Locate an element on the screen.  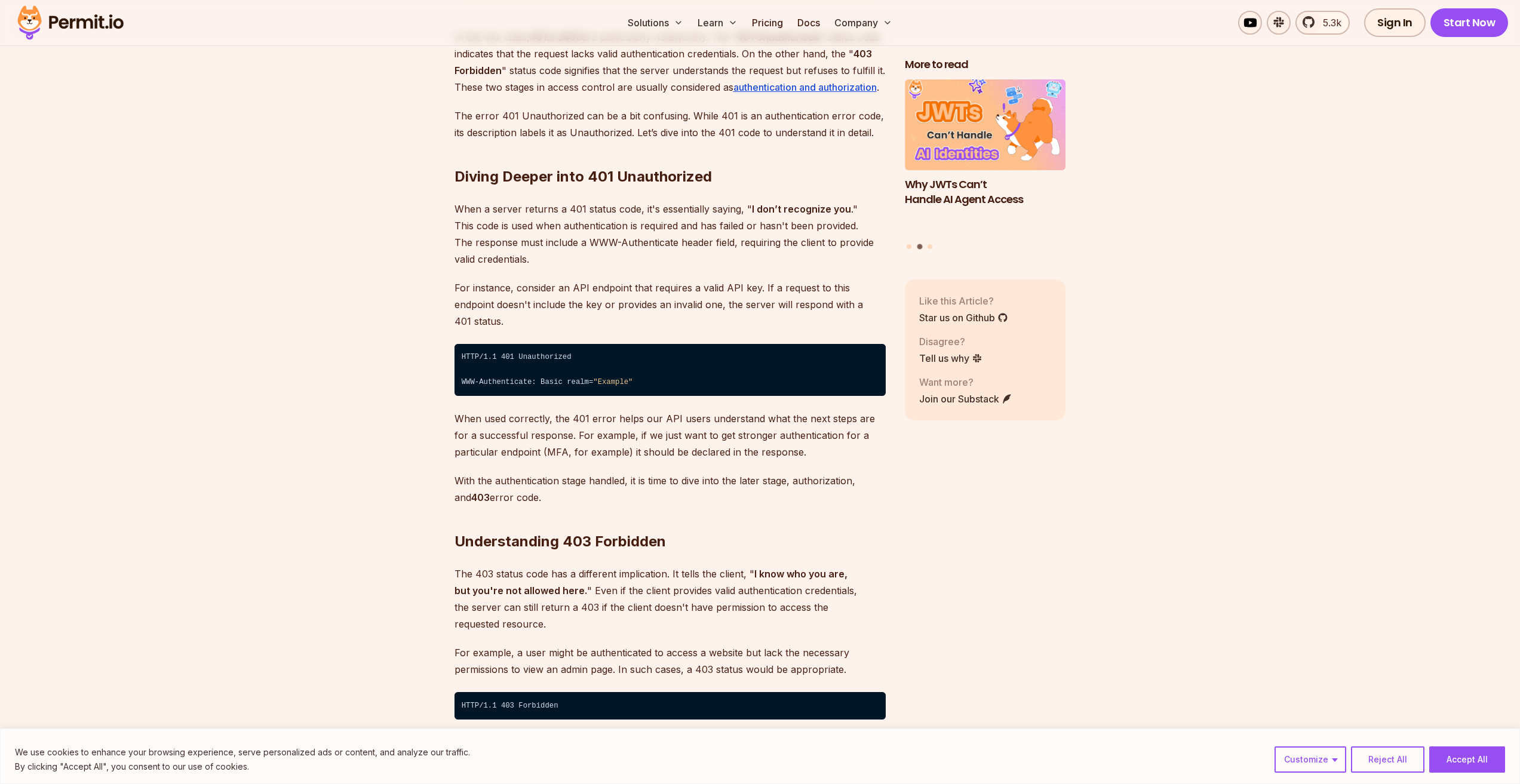
h3: Why JWTs Can’t Handle AI Agent Access is located at coordinates (985, 192).